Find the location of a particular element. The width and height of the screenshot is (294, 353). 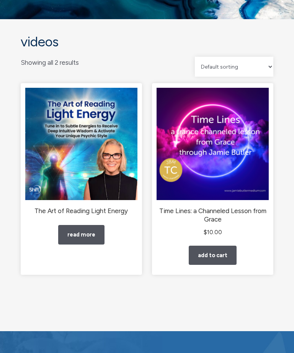

h2: Time Lines: a Channeled Lesson from Grace is located at coordinates (213, 215).